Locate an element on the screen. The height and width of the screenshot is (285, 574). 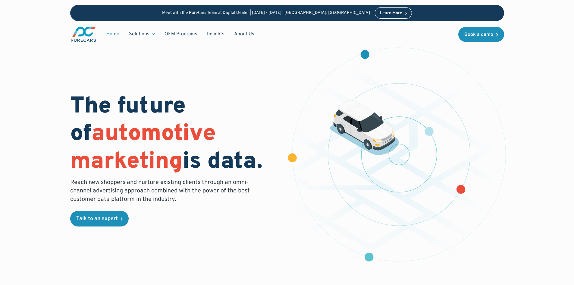
img: purecars logo is located at coordinates (84, 34).